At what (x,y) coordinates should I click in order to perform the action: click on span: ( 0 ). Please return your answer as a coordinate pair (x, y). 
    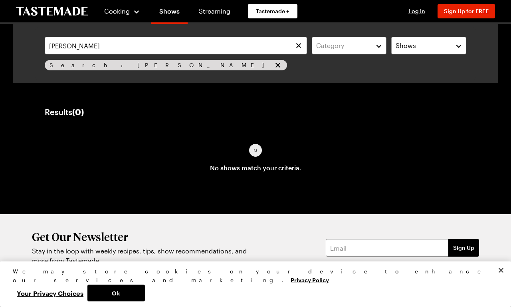
    Looking at the image, I should click on (78, 112).